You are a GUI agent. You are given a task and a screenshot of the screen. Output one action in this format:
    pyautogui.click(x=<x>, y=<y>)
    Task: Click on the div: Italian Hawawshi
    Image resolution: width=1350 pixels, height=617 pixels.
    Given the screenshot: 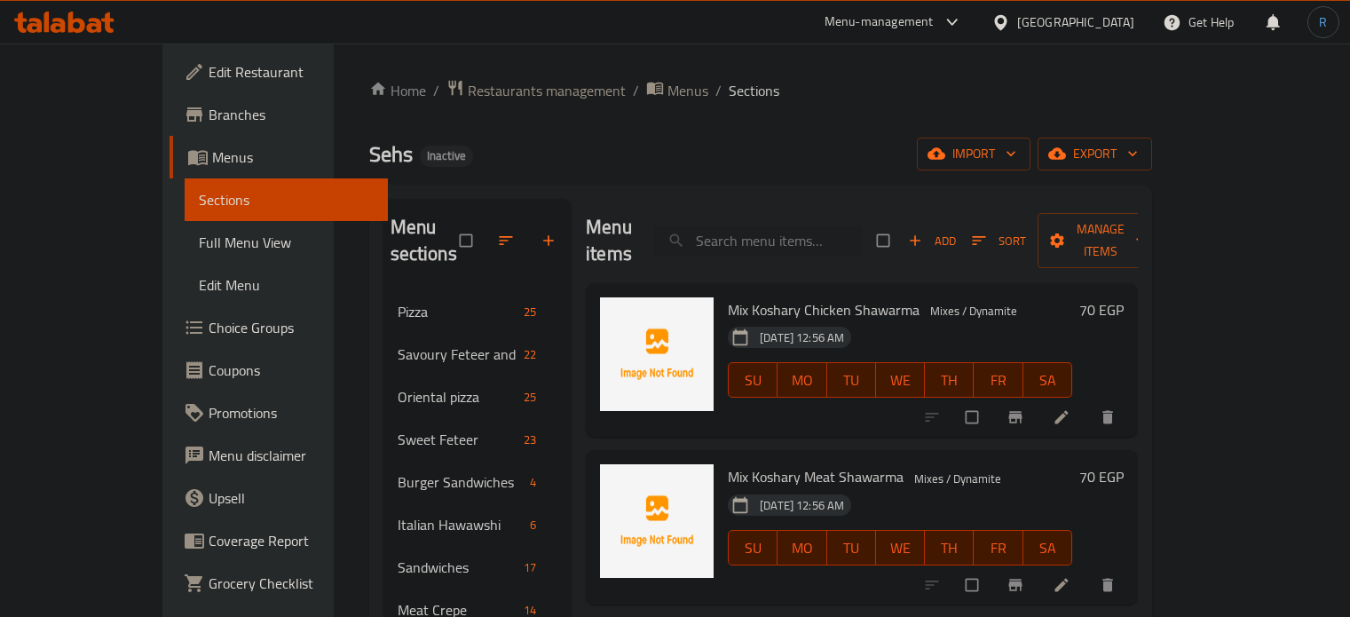 What is the action you would take?
    pyautogui.click(x=460, y=524)
    